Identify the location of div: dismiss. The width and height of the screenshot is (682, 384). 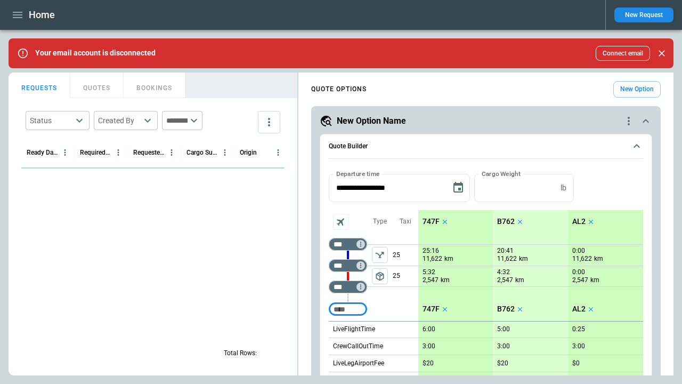
(662, 53).